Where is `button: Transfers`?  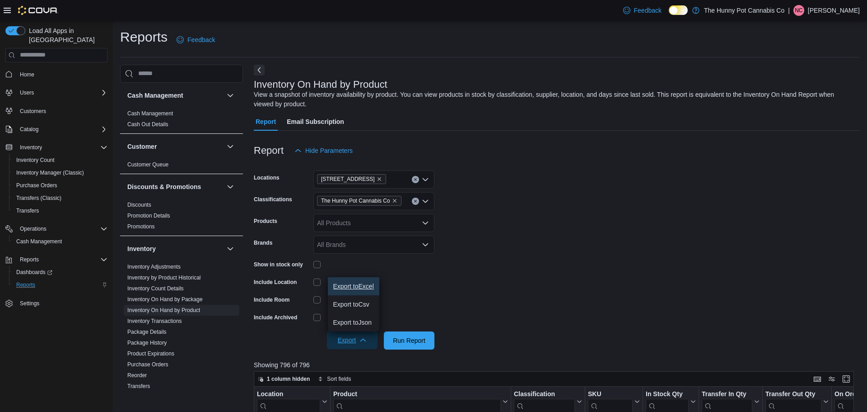
button: Transfers is located at coordinates (60, 211).